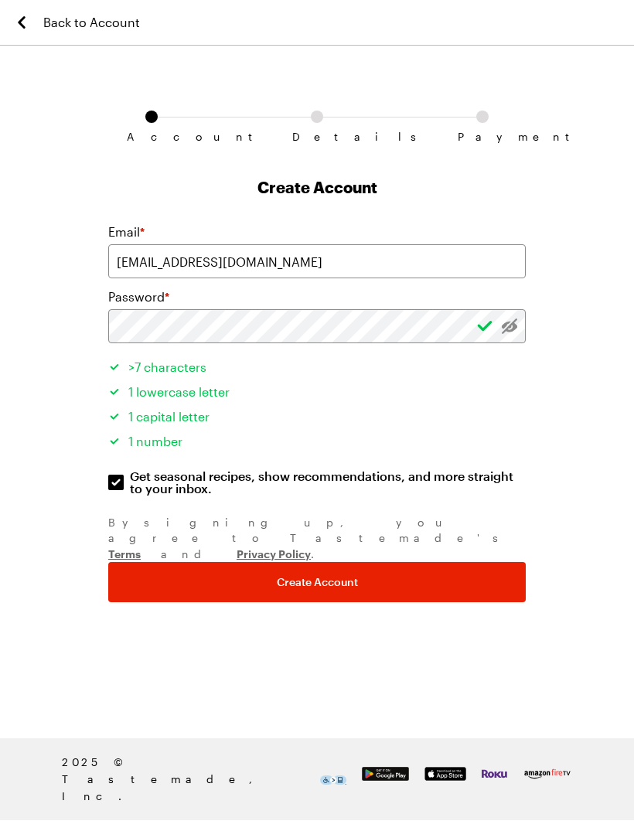 This screenshot has height=821, width=634. What do you see at coordinates (152, 138) in the screenshot?
I see `span: Account` at bounding box center [152, 138].